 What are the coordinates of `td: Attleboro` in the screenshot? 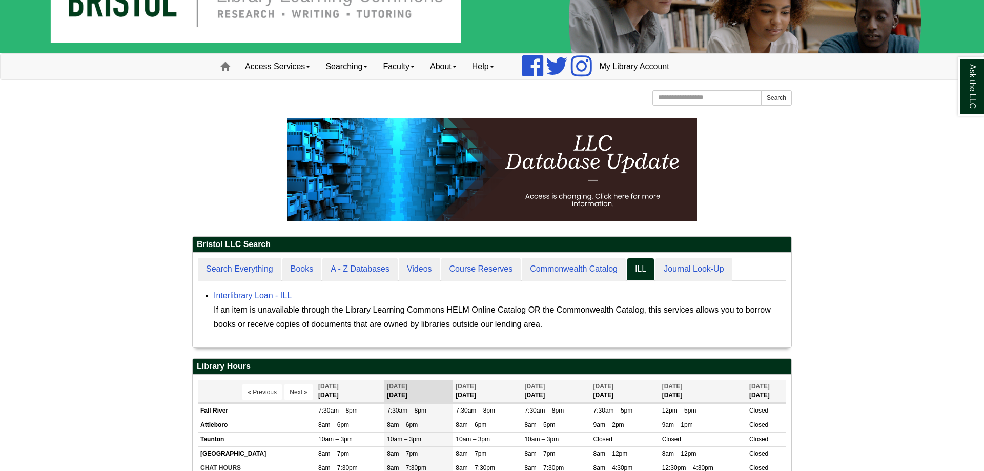 It's located at (257, 425).